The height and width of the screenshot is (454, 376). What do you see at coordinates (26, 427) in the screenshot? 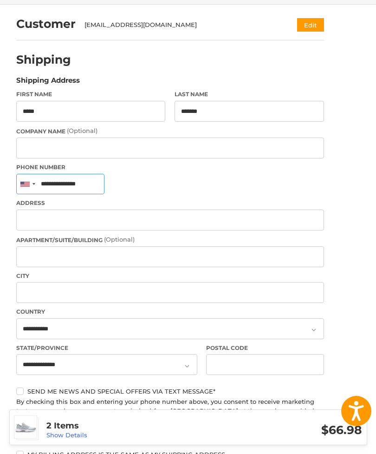
I see `img: Puma Men's GS-One Spikeless Golf Shoes` at bounding box center [26, 427].